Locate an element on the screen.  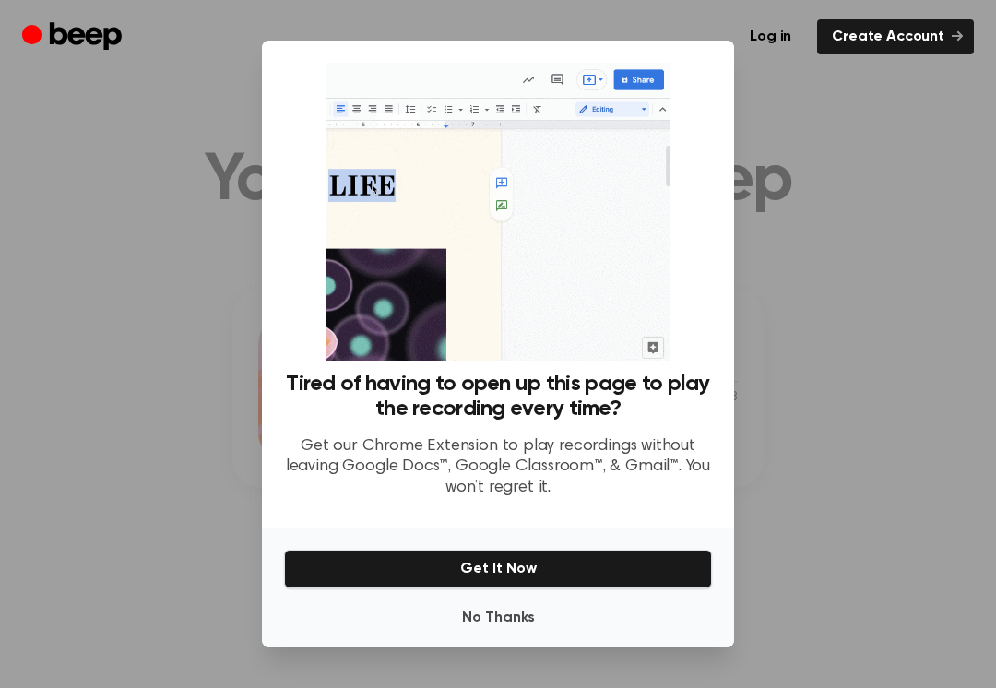
img: Beep extension in action is located at coordinates (497, 211).